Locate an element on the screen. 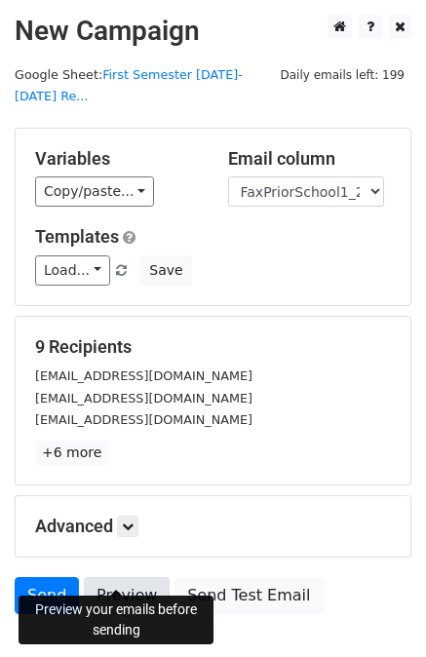 This screenshot has height=657, width=426. a: Preview is located at coordinates (127, 595).